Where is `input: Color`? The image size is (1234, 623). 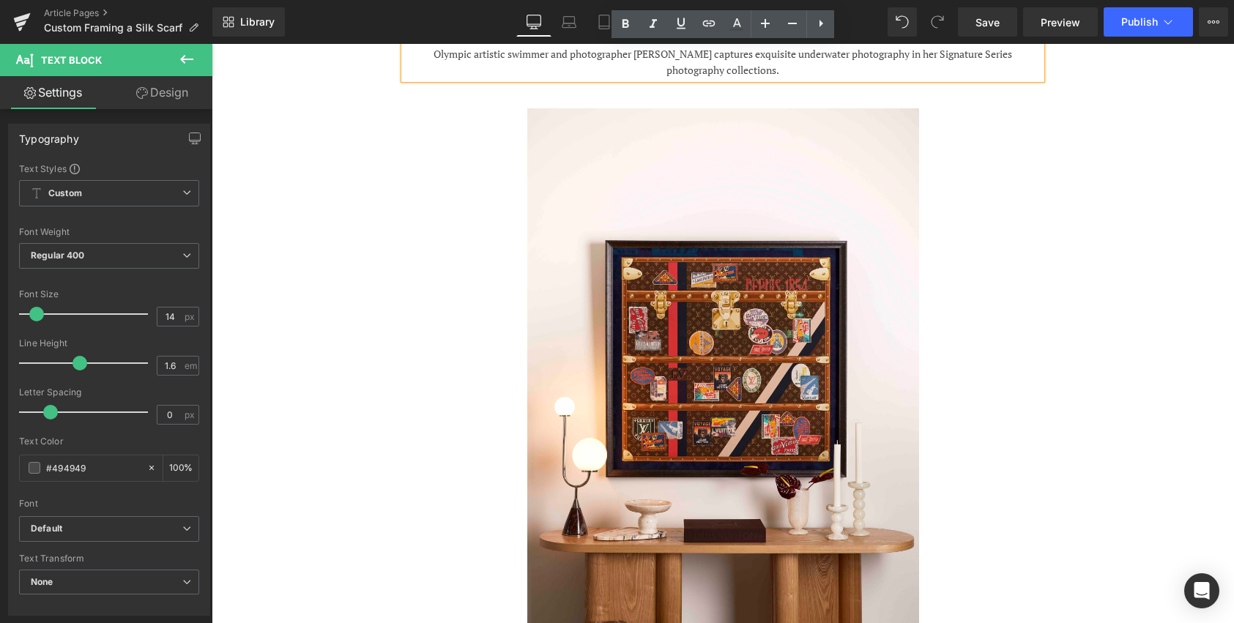 input: Color is located at coordinates (93, 468).